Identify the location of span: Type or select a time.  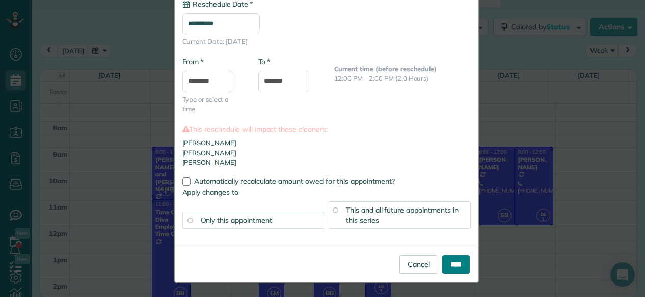
(212, 104).